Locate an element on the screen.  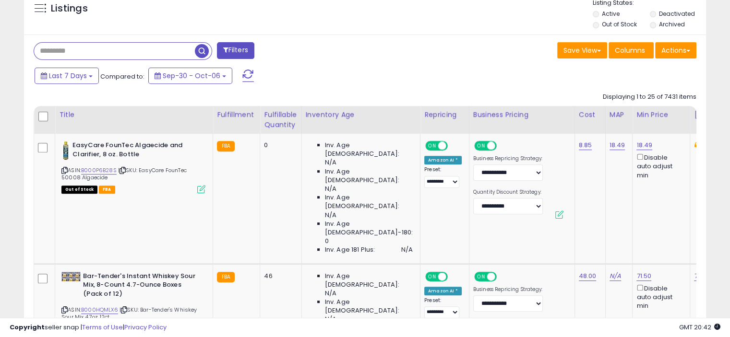
label: Quantity Discount Strategy: is located at coordinates (508, 192).